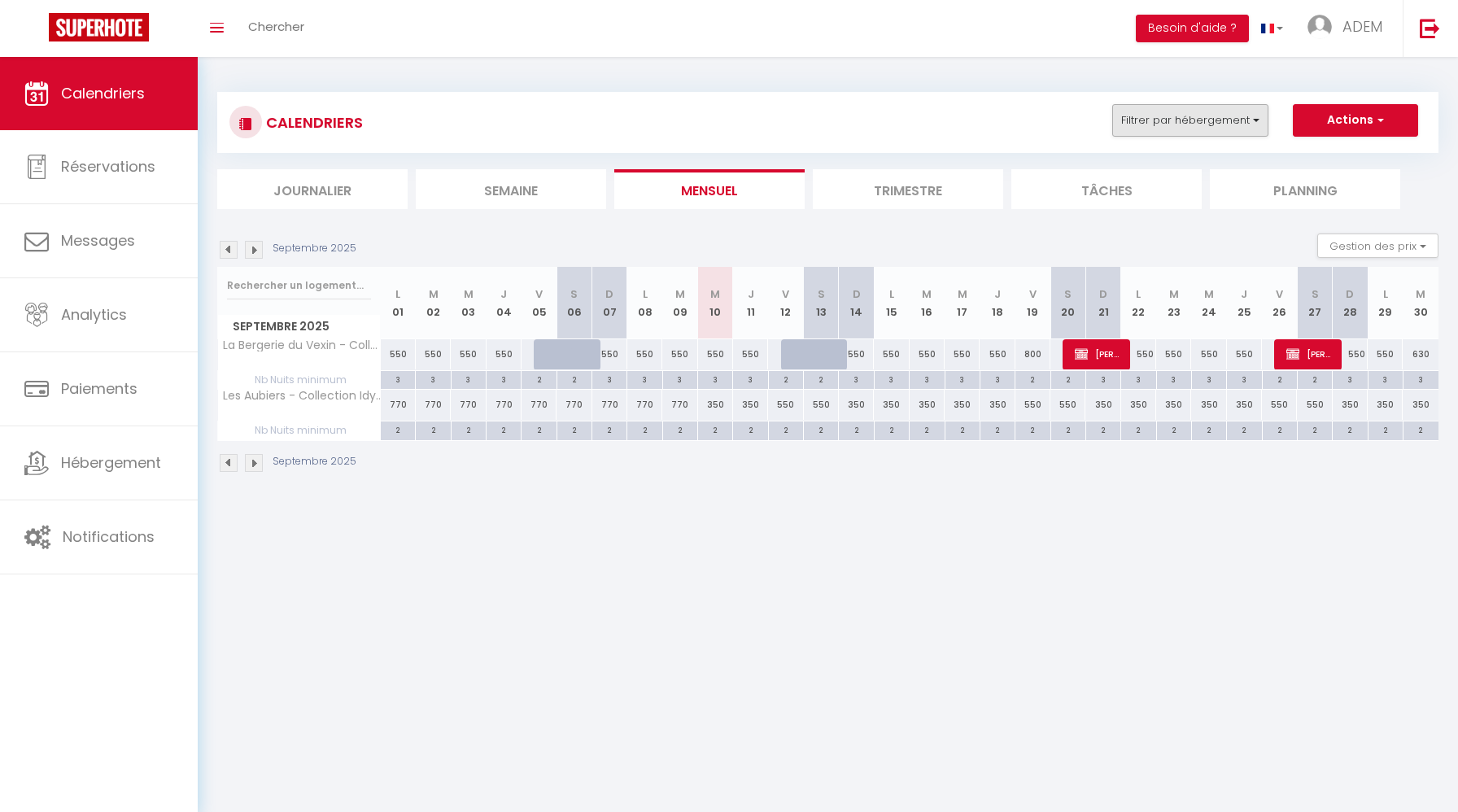 This screenshot has height=812, width=1458. What do you see at coordinates (1208, 303) in the screenshot?
I see `th: 24` at bounding box center [1208, 303].